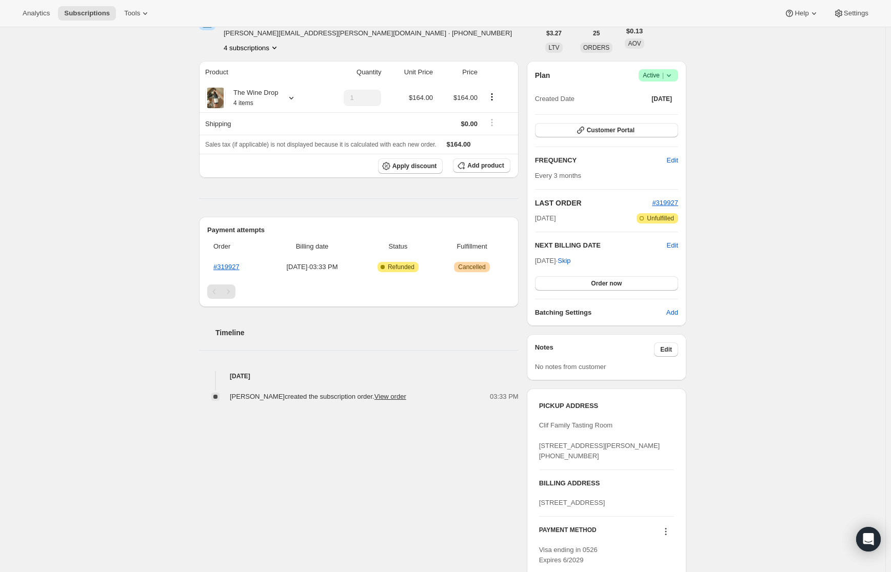  Describe the element at coordinates (568, 533) in the screenshot. I see `h3: PAYMENT METHOD` at that location.